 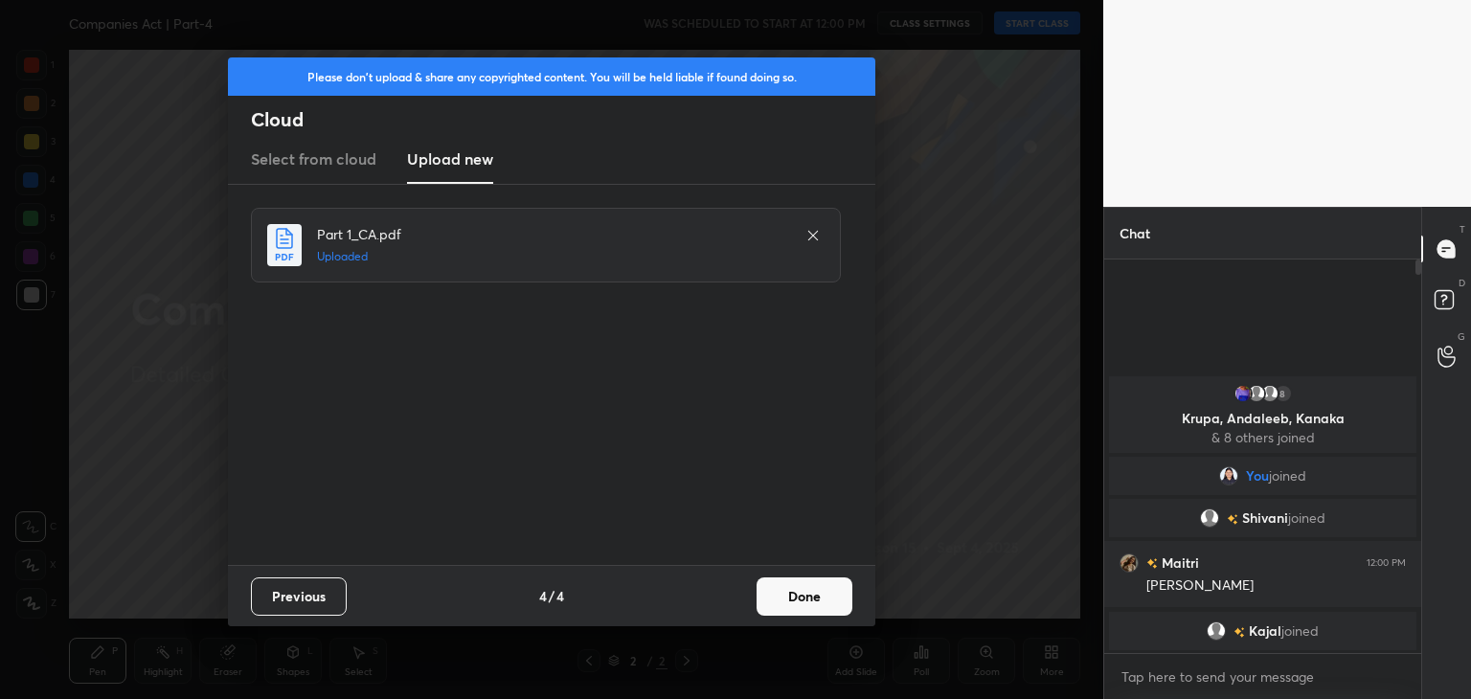 I want to click on p: G, so click(x=1461, y=336).